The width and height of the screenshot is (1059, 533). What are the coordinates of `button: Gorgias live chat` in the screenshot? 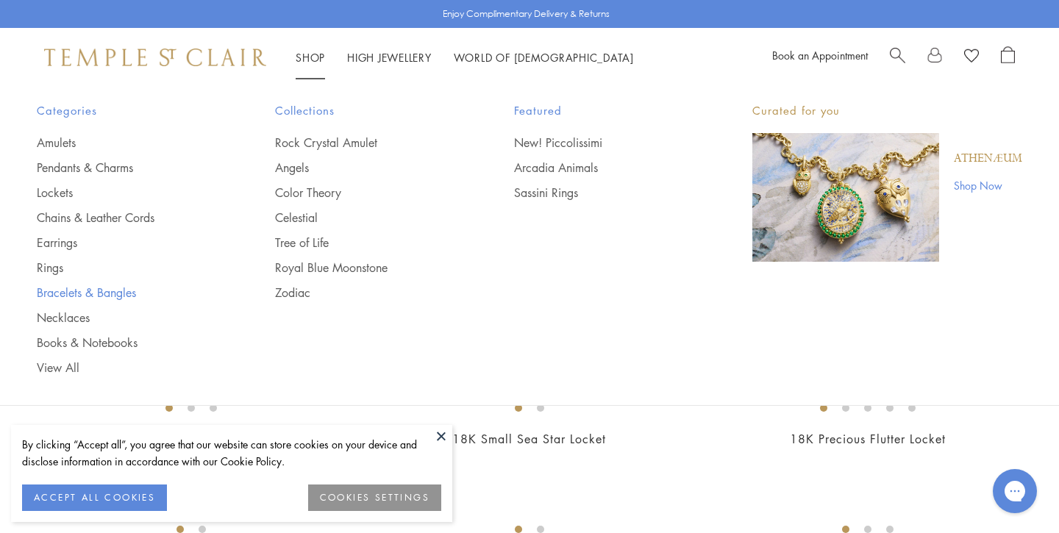 It's located at (29, 27).